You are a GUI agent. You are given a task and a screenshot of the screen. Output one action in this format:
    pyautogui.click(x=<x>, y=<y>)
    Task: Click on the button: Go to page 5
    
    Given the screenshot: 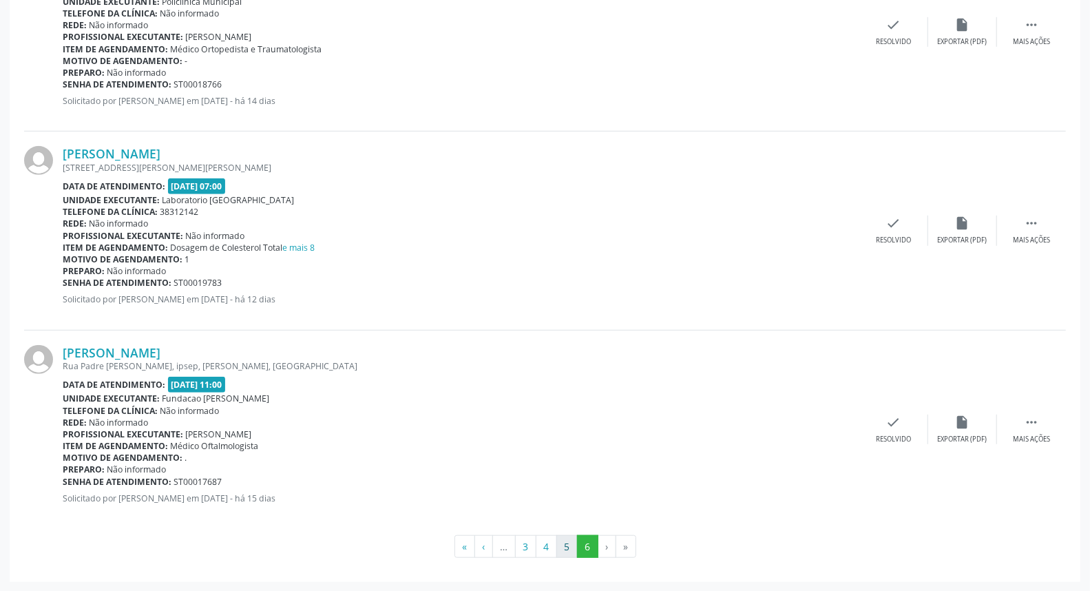 What is the action you would take?
    pyautogui.click(x=567, y=547)
    